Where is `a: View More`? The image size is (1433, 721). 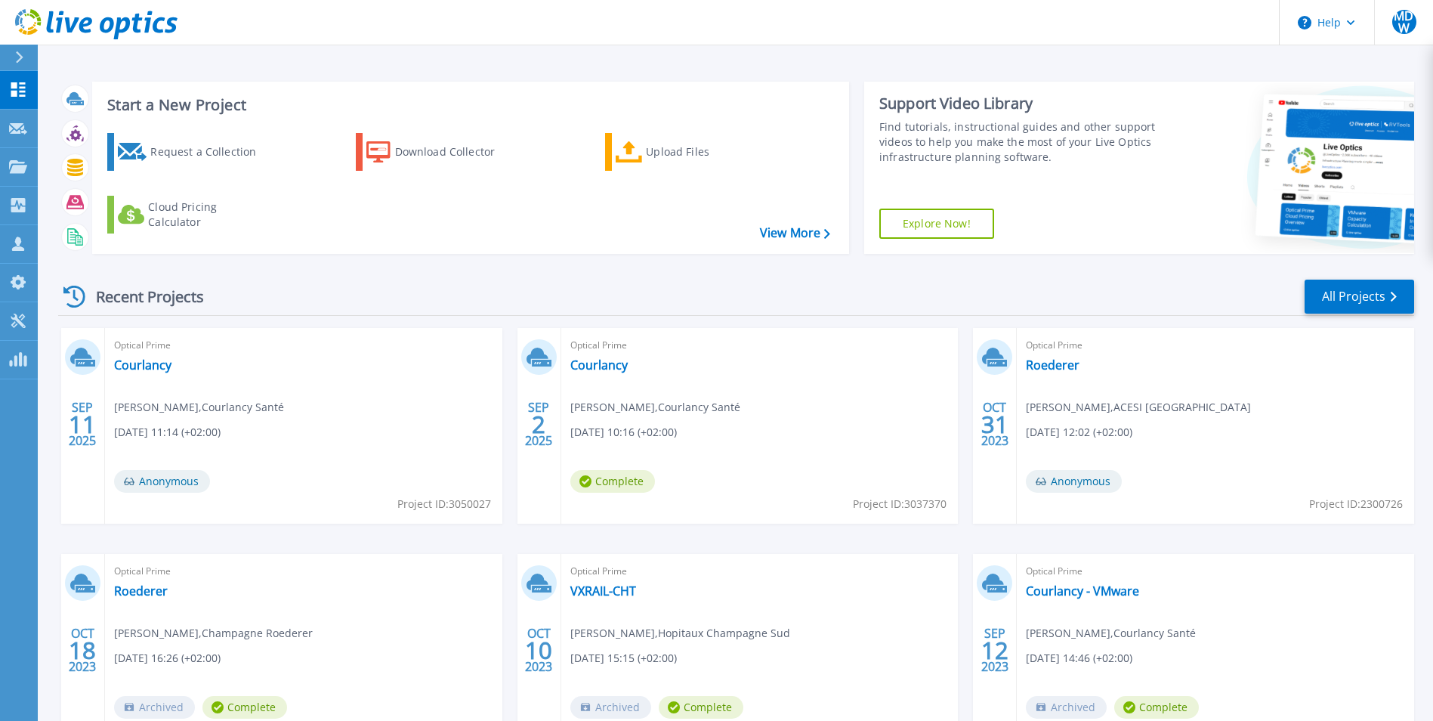
a: View More is located at coordinates (795, 233).